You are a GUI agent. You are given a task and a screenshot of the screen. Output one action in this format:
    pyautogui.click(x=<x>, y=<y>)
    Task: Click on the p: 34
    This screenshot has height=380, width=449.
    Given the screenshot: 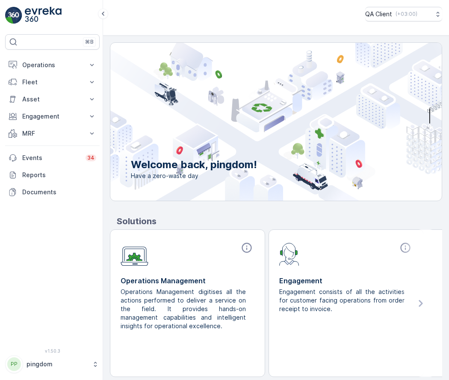 What is the action you would take?
    pyautogui.click(x=91, y=158)
    